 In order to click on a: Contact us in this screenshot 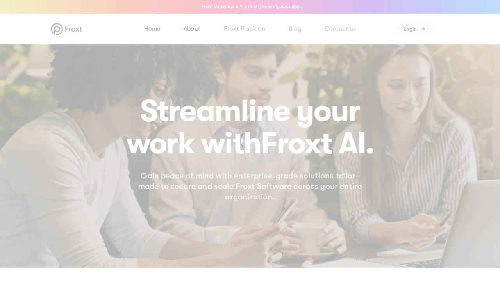, I will do `click(340, 29)`.